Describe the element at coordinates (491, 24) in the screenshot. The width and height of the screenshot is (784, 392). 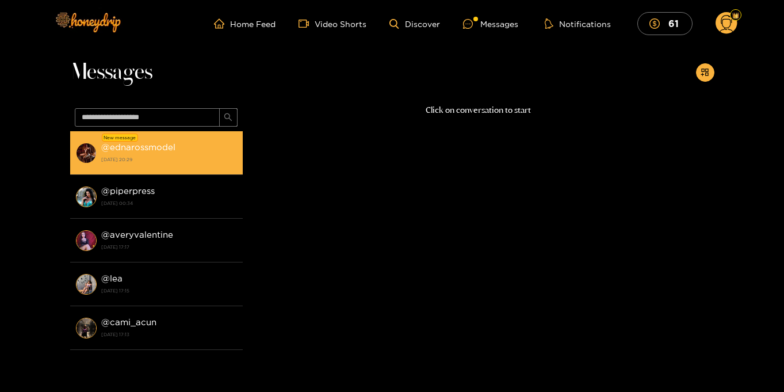
I see `div: Messages` at that location.